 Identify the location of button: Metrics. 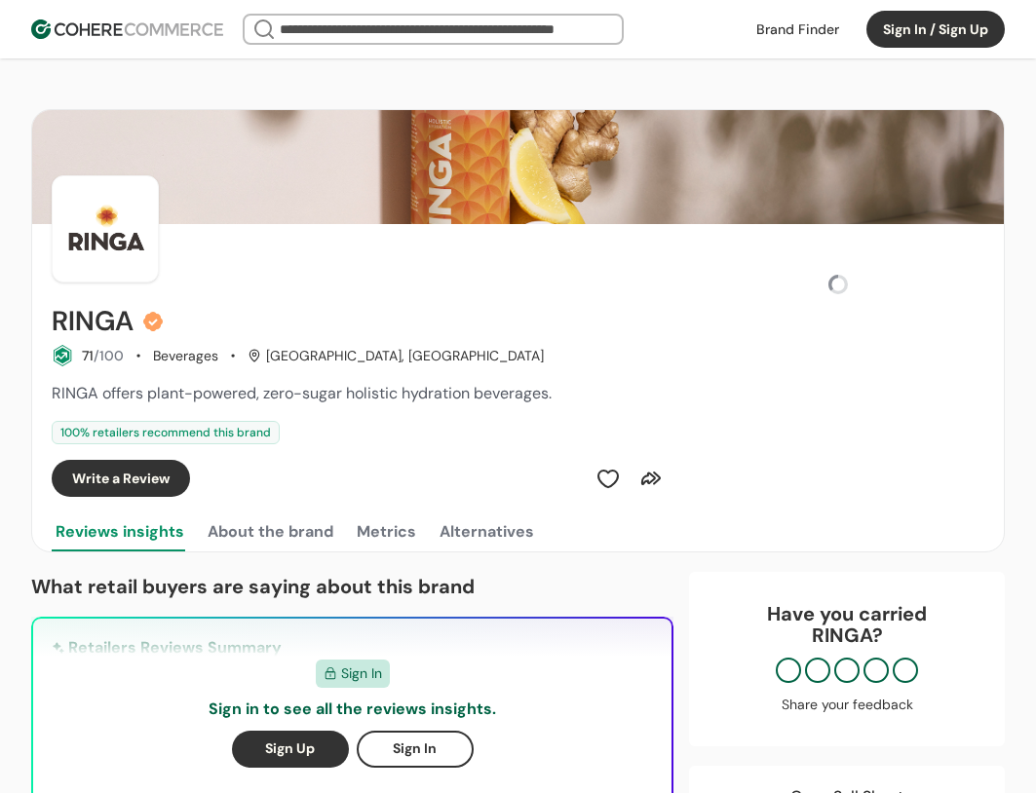
(386, 532).